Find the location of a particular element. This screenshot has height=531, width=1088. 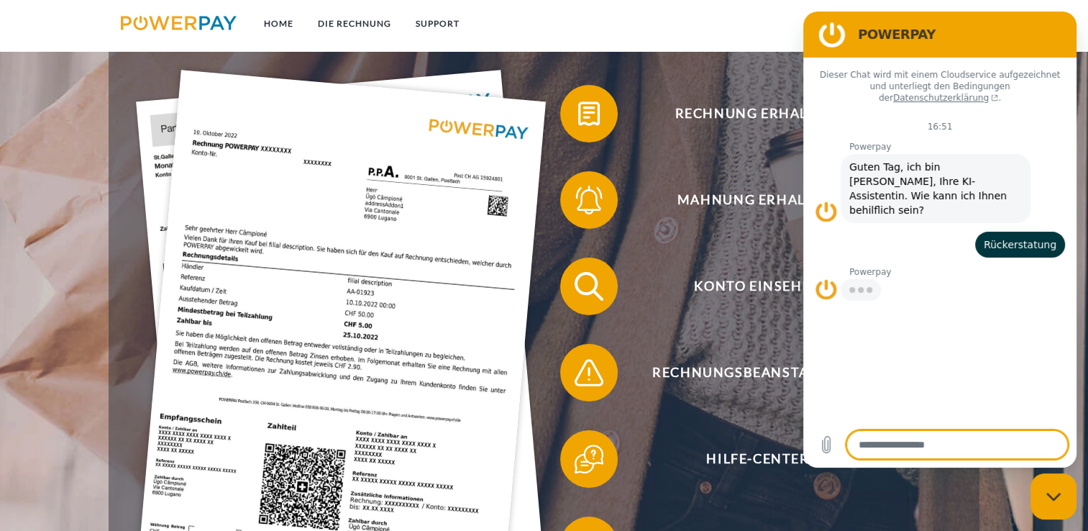

a: Mahnung erhalten? is located at coordinates (747, 200).